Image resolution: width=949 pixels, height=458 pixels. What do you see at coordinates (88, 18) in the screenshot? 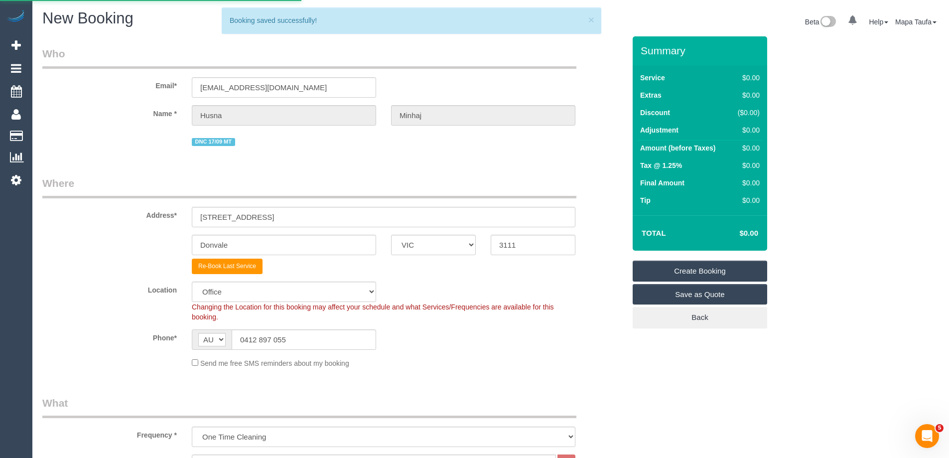
I see `span: New Booking` at bounding box center [88, 18].